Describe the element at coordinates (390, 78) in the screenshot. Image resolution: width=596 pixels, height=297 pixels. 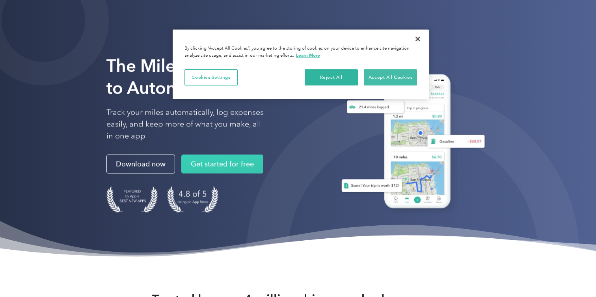
I see `button: Accept All Cookies` at that location.